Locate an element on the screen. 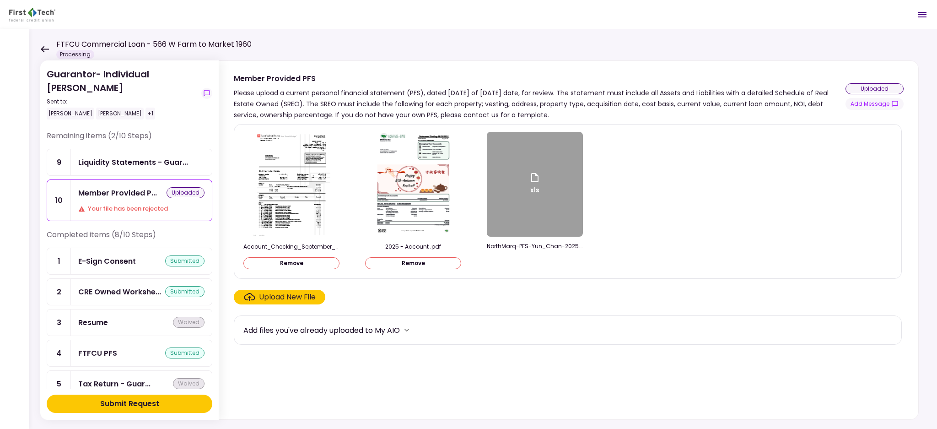 Image resolution: width=937 pixels, height=429 pixels. div: 2 is located at coordinates (59, 292).